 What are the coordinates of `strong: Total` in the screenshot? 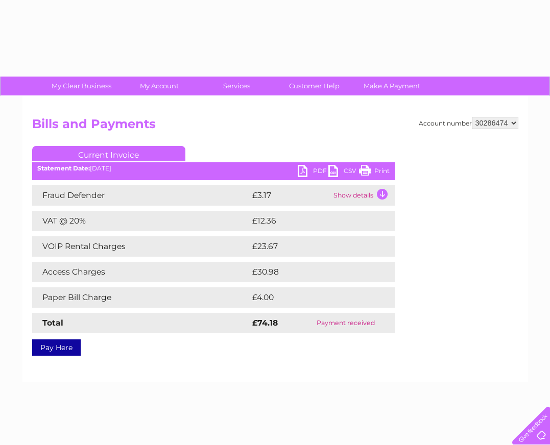 It's located at (53, 323).